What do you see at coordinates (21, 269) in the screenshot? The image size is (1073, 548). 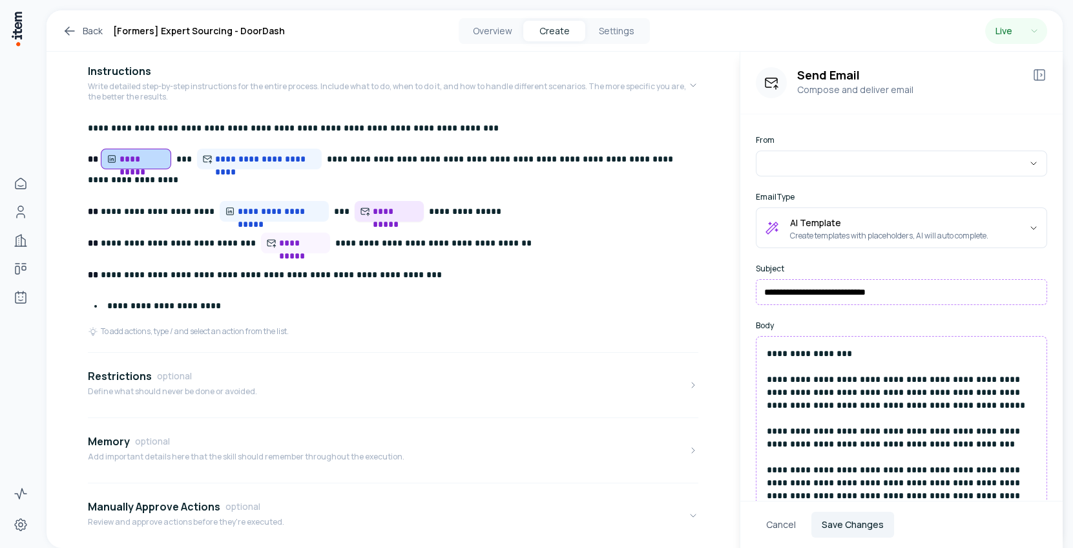 I see `a: Deals` at bounding box center [21, 269].